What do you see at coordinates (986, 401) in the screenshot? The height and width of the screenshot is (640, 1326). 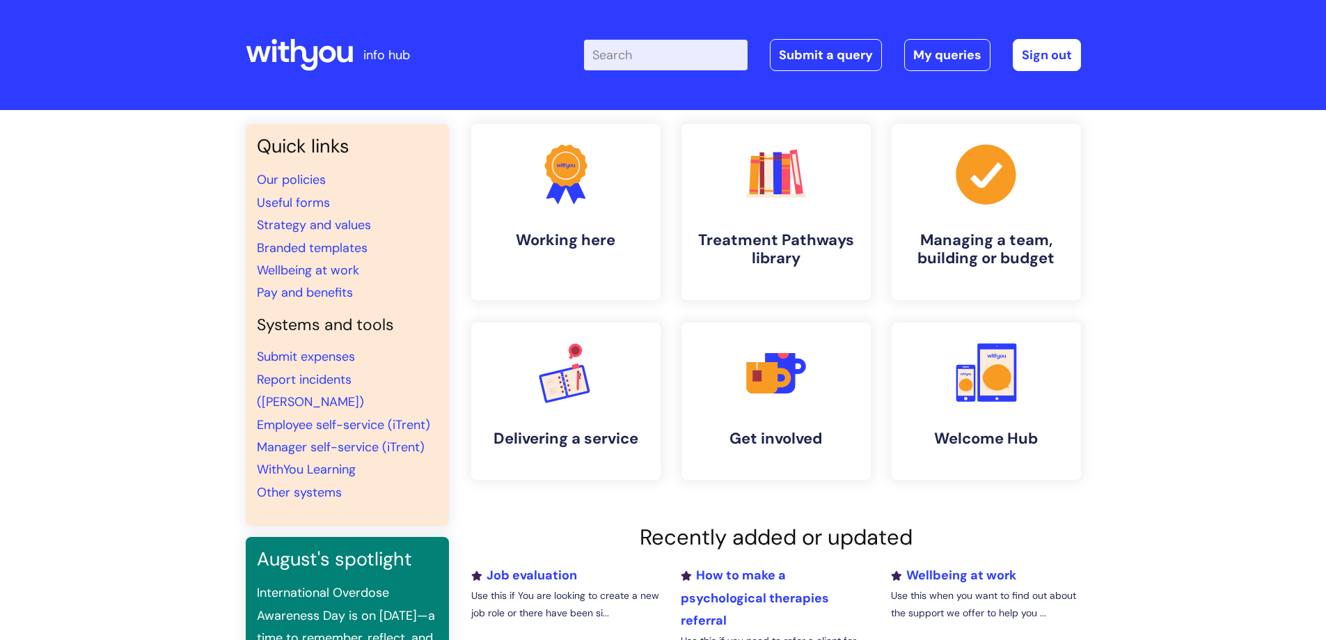 I see `a: Welcome Hub` at bounding box center [986, 401].